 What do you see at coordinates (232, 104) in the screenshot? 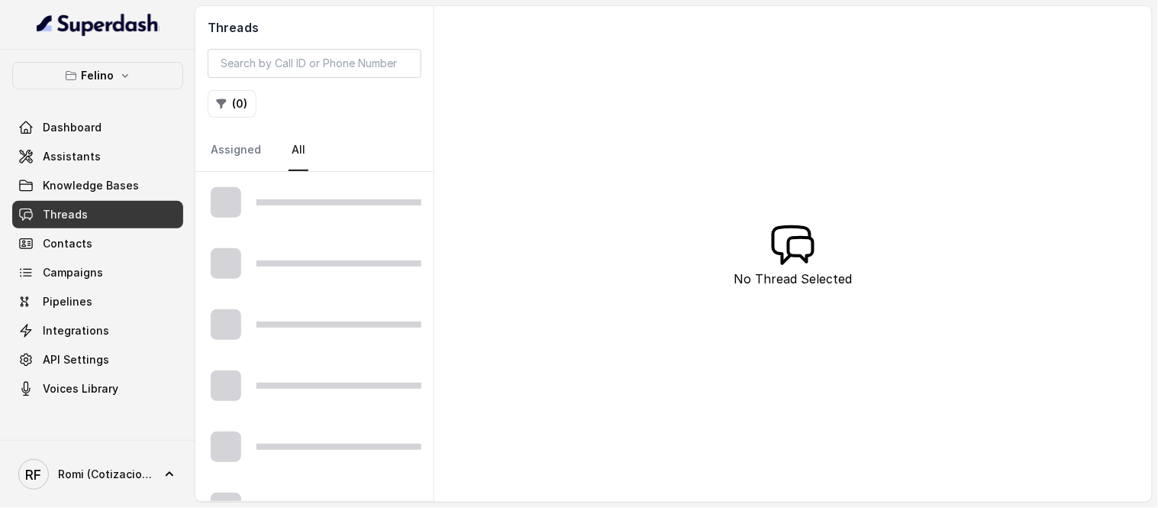
I see `button: (0)` at bounding box center [232, 104].